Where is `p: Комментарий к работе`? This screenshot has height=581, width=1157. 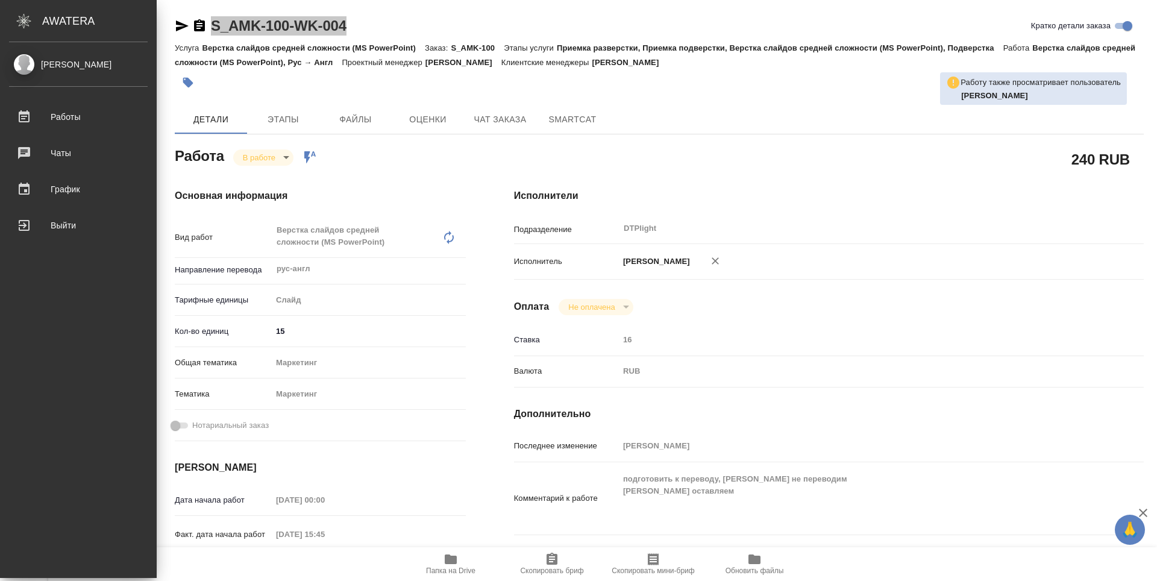 p: Комментарий к работе is located at coordinates (567, 499).